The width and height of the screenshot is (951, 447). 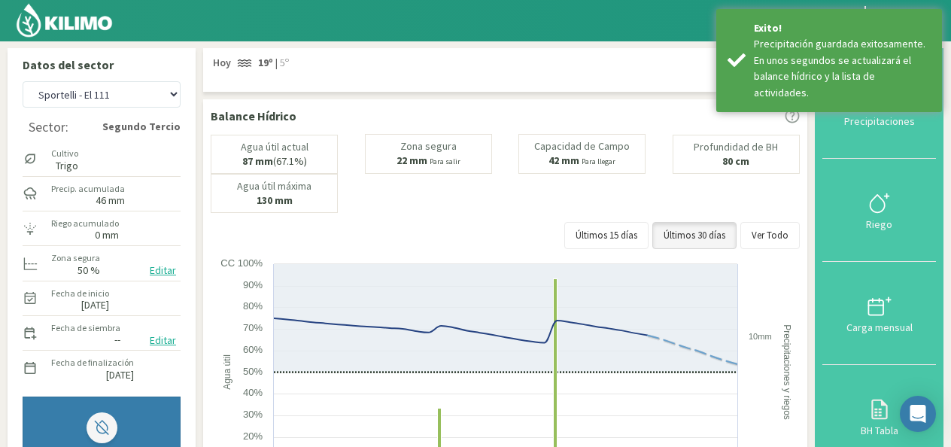 What do you see at coordinates (102, 65) in the screenshot?
I see `p: Datos del sector` at bounding box center [102, 65].